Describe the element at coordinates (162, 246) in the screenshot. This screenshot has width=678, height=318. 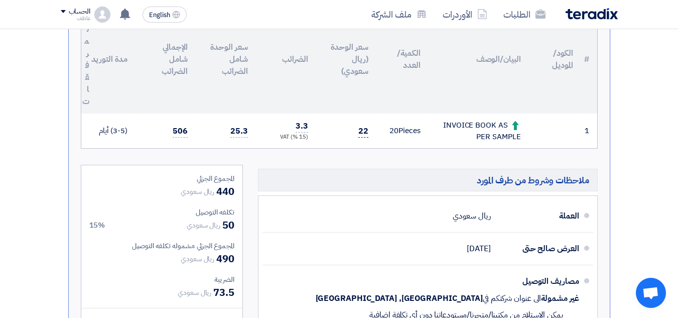
I see `div: المجموع الجزئي مشموله تكلفه التوصيل` at that location.